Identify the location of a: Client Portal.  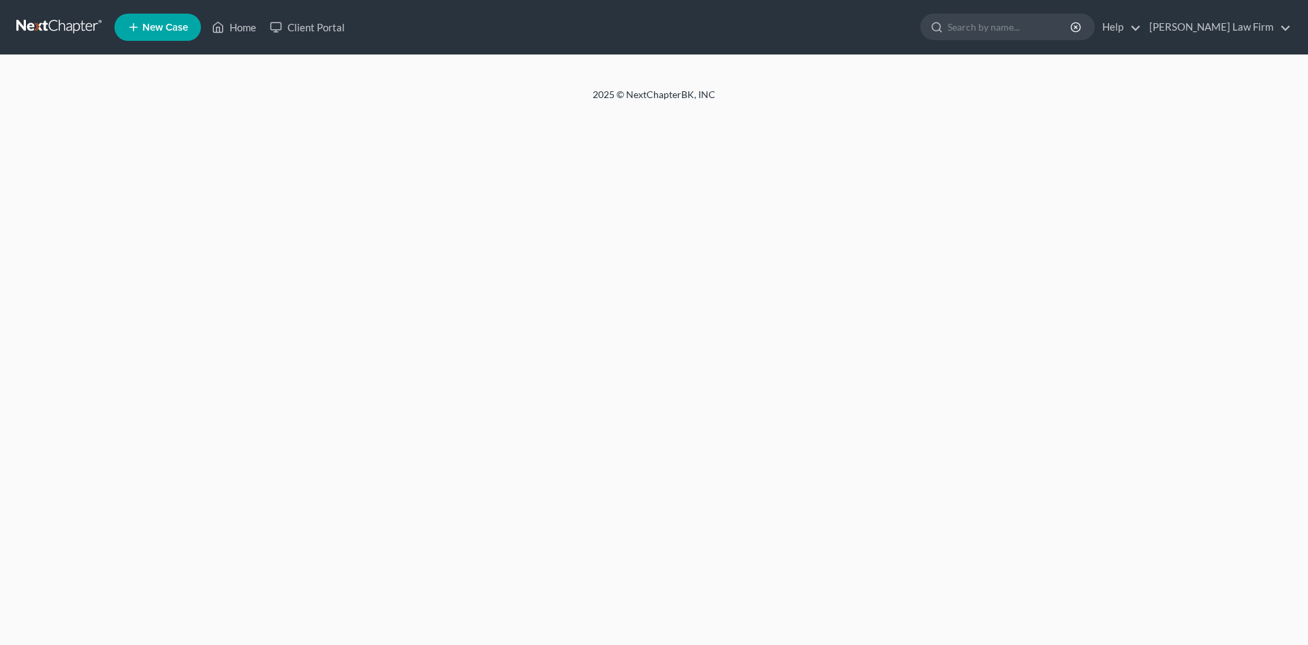
(307, 27).